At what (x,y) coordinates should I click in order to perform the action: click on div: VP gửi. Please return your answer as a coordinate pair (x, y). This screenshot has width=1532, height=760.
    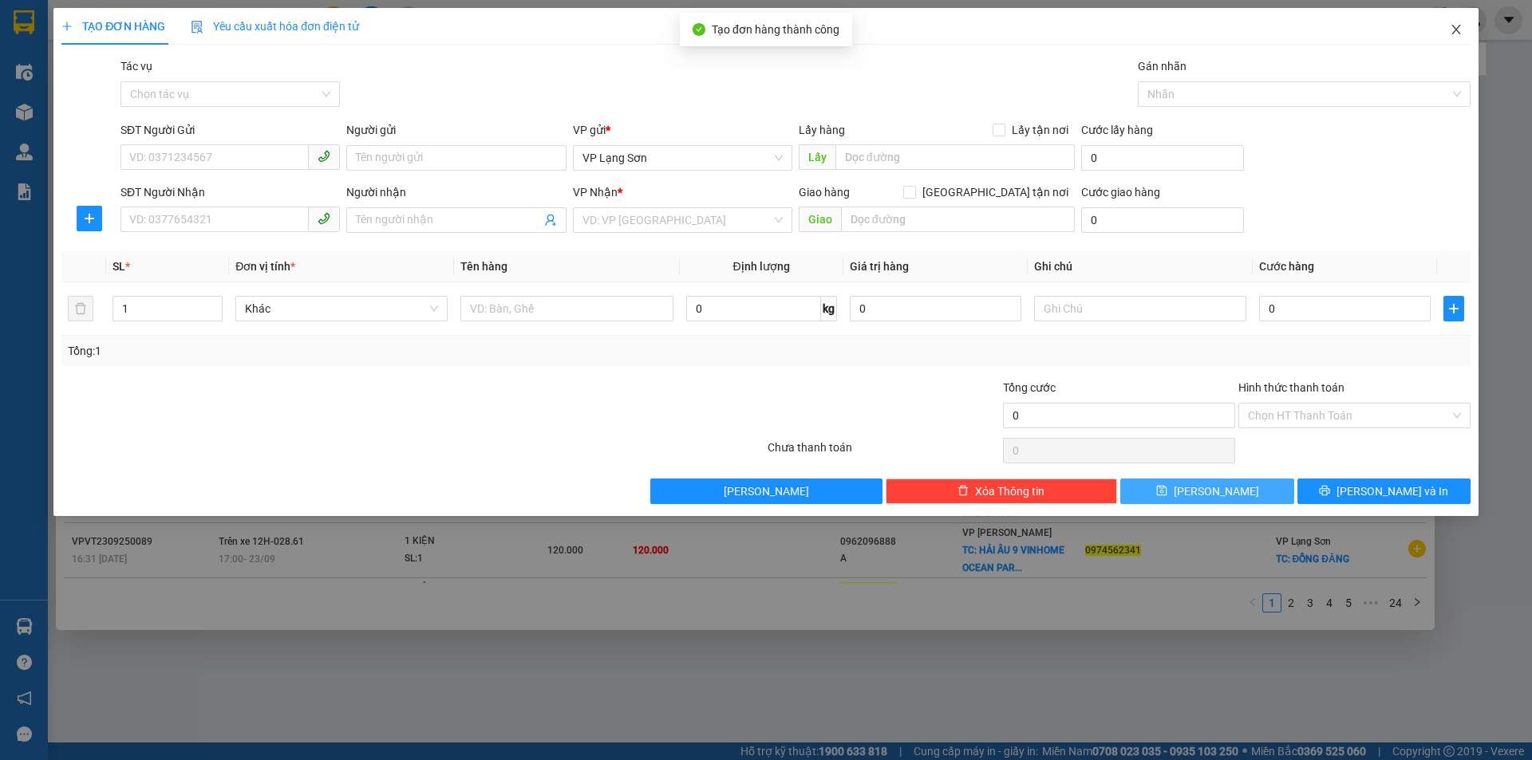
    Looking at the image, I should click on (682, 130).